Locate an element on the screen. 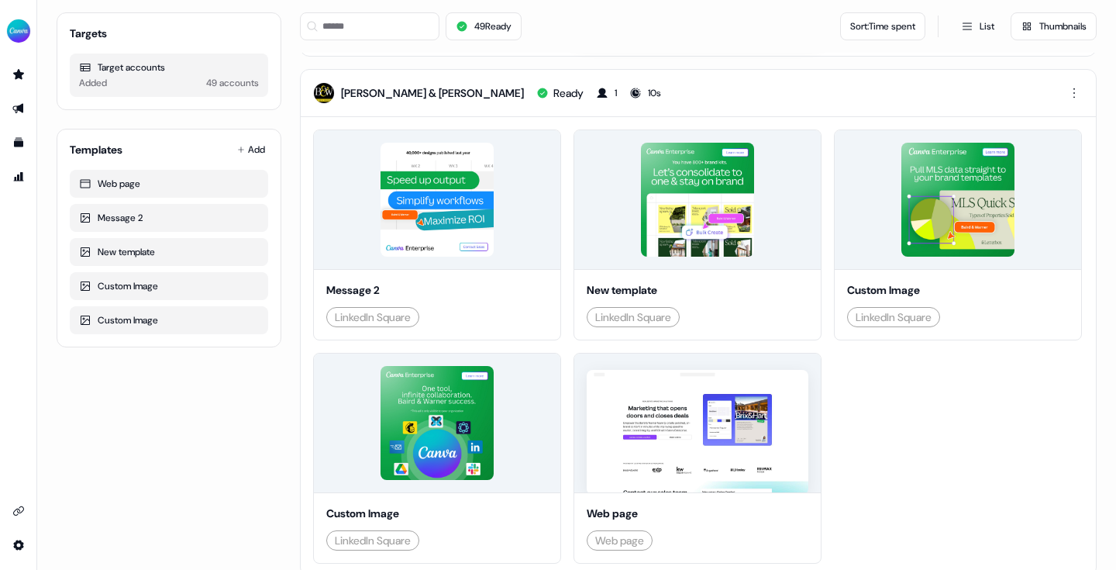  button: Thumbnails is located at coordinates (1054, 26).